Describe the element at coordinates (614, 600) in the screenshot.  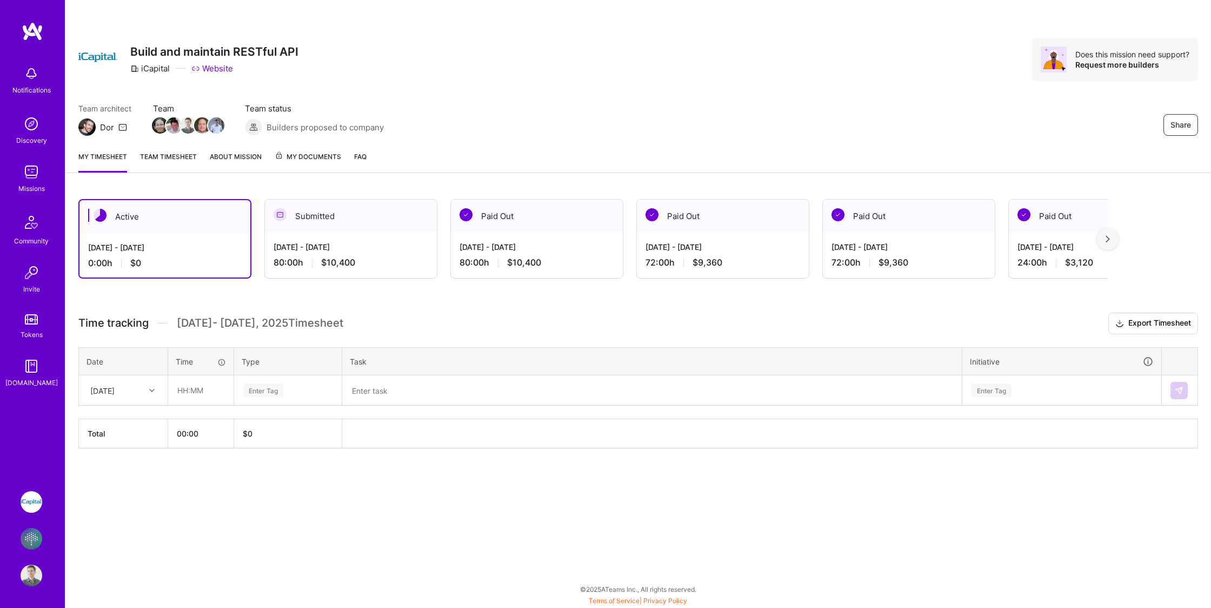
I see `a: Terms of Service` at that location.